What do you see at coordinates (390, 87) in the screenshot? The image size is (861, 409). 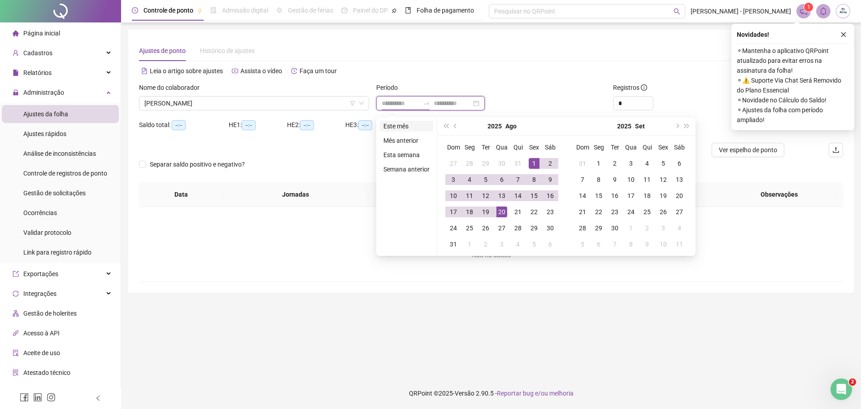 I see `label: Período` at bounding box center [390, 87].